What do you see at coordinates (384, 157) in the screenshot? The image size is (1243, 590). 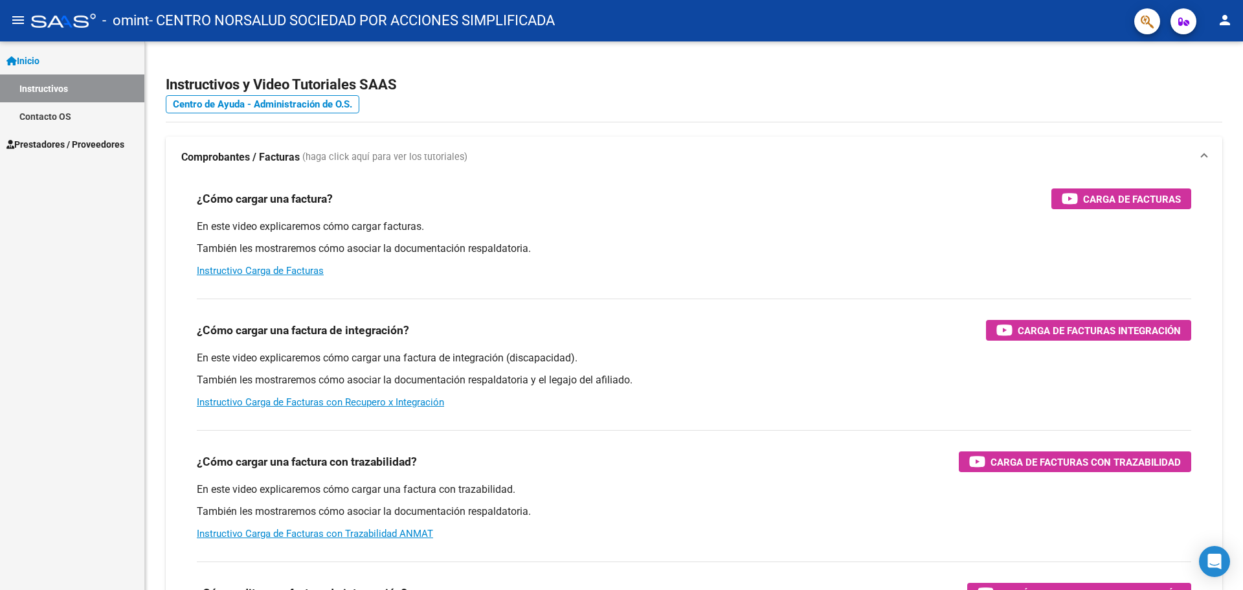 I see `span: (haga click aquí para ver los tutoriales)` at bounding box center [384, 157].